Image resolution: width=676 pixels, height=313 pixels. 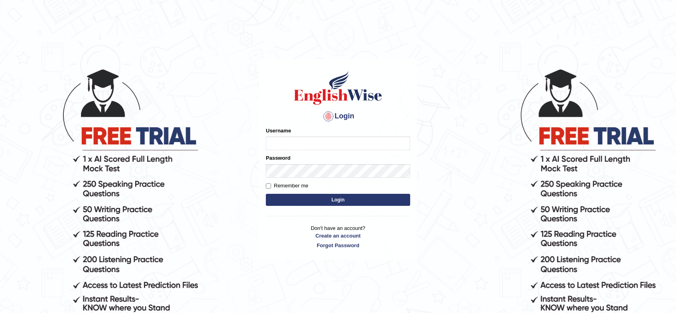 What do you see at coordinates (338, 237) in the screenshot?
I see `p: Don't have an account?` at bounding box center [338, 237].